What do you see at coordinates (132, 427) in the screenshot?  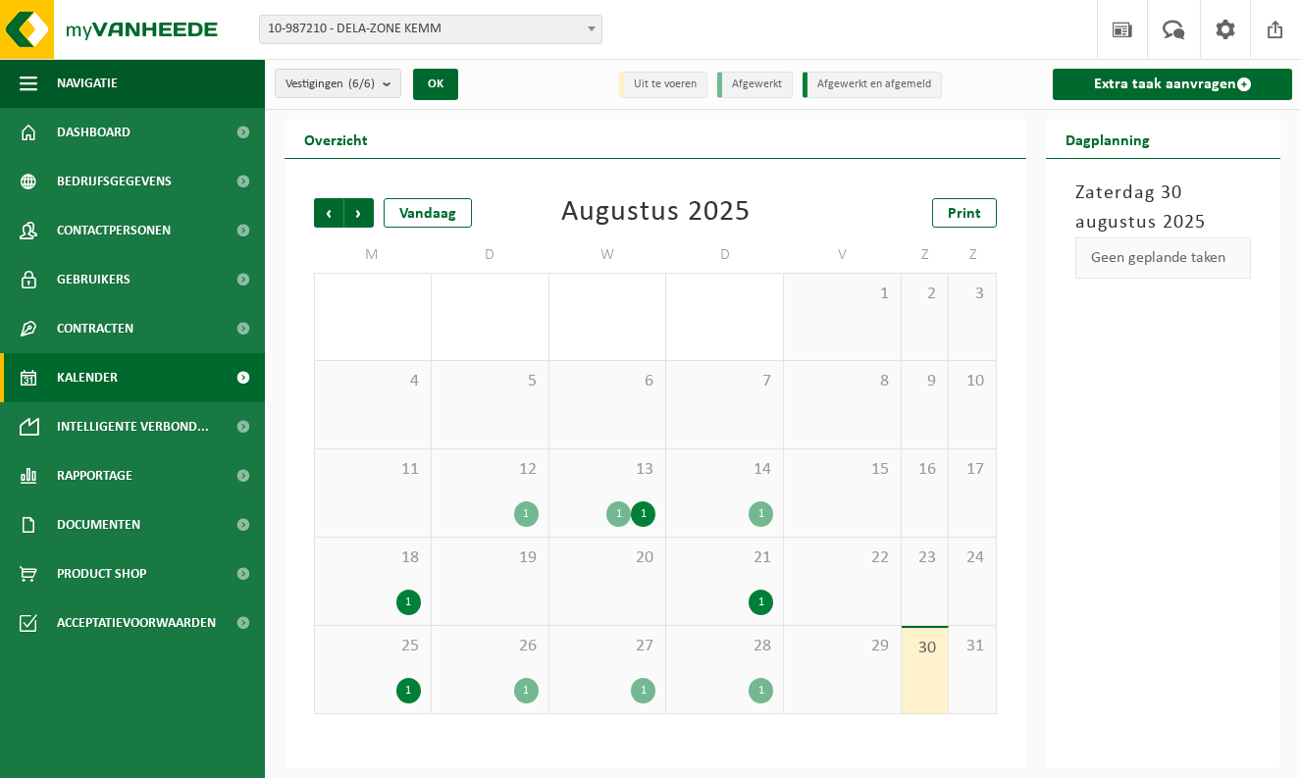 I see `span: Intelligente verbond...` at bounding box center [132, 427].